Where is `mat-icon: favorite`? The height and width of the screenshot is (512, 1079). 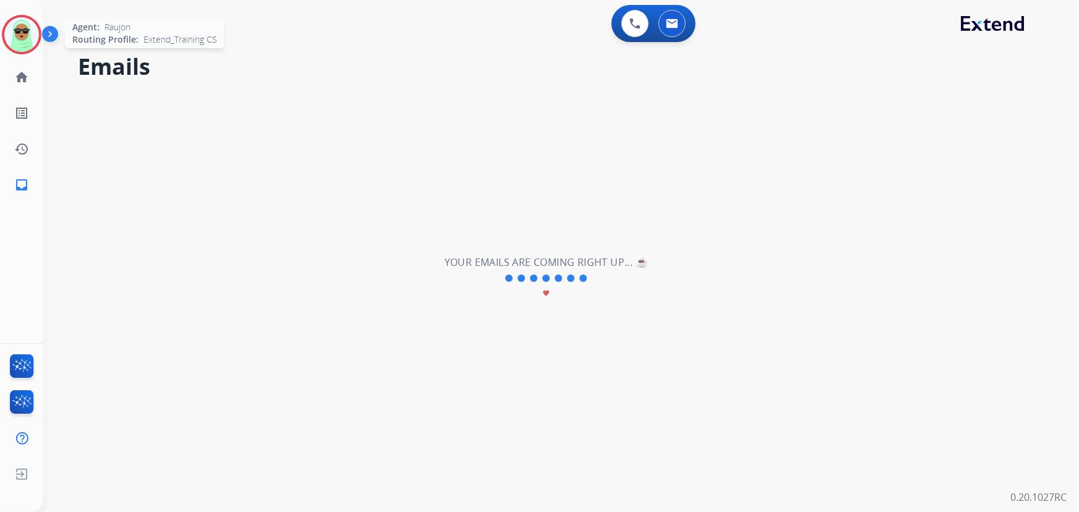
mat-icon: favorite is located at coordinates (546, 293).